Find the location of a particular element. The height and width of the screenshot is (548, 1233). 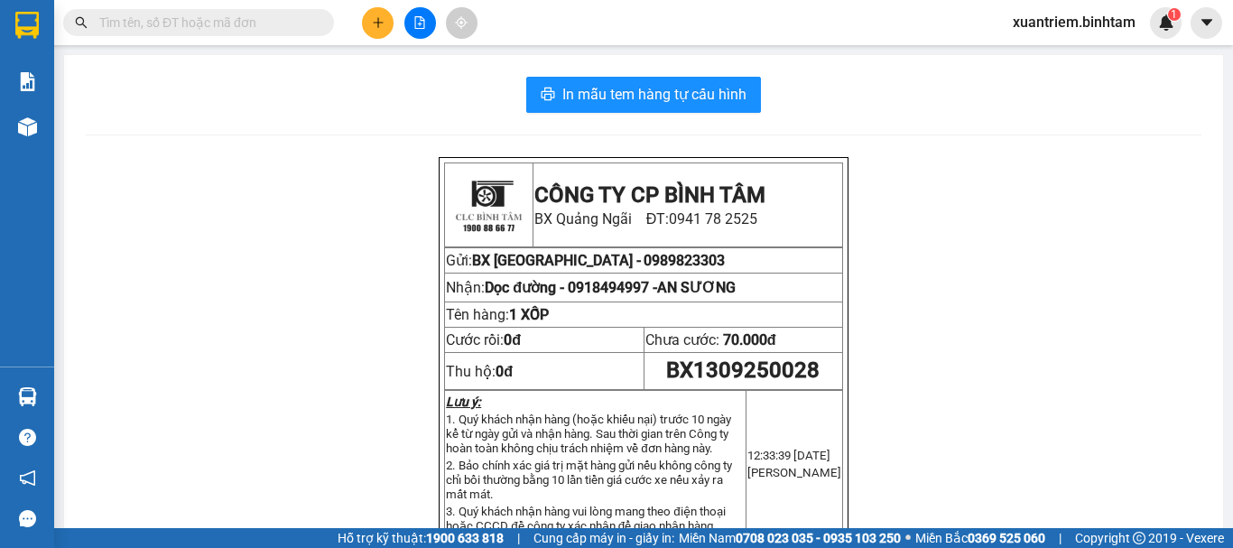

span: notification is located at coordinates (27, 477).